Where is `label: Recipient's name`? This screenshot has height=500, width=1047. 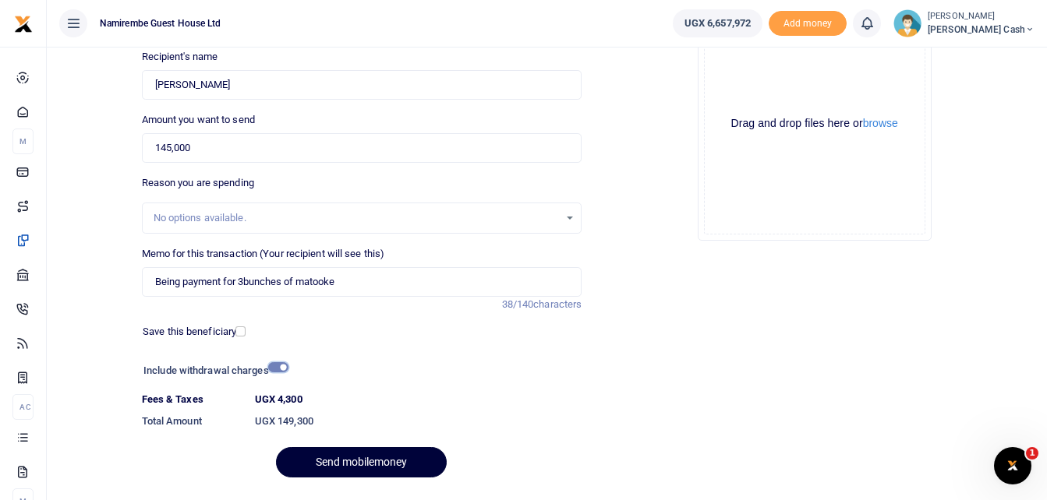 label: Recipient's name is located at coordinates (180, 57).